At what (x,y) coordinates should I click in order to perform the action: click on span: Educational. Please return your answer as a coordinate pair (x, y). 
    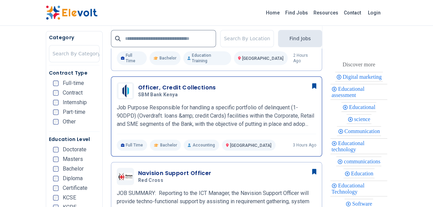
    Looking at the image, I should click on (363, 107).